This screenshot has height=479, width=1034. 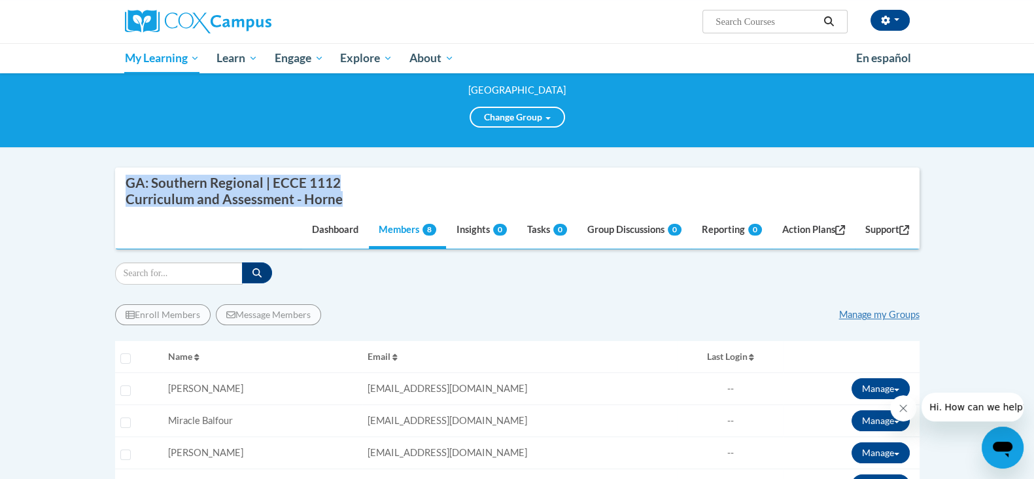 I want to click on span: Last Login, so click(x=726, y=356).